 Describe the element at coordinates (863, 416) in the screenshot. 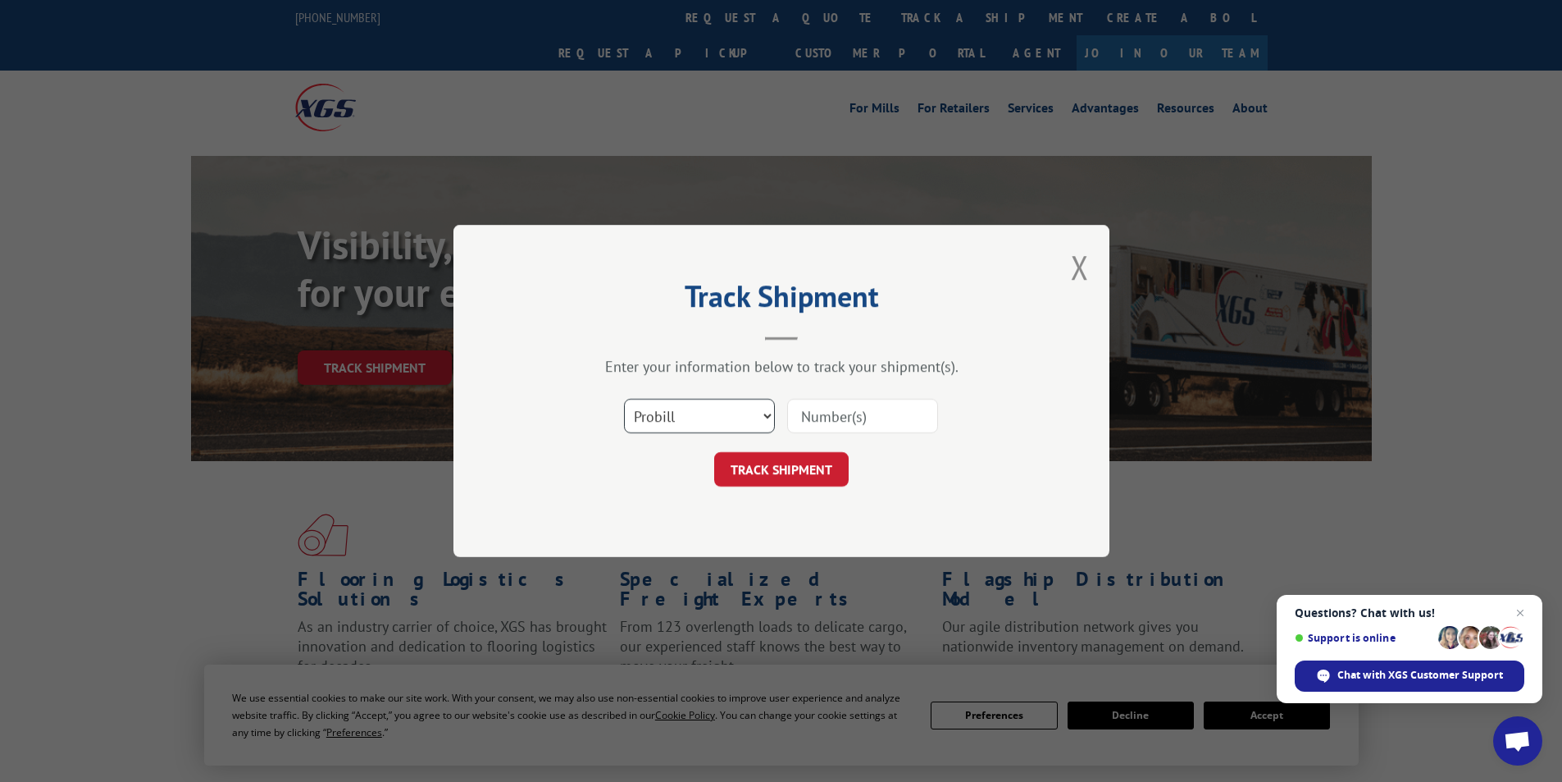

I see `input: Number(s)` at that location.